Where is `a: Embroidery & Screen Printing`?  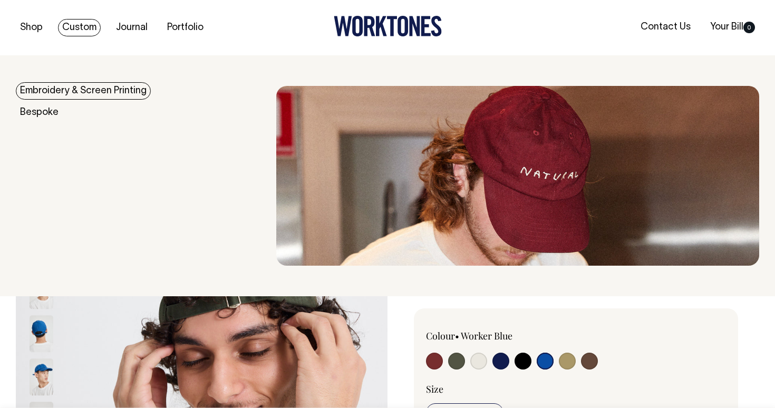 a: Embroidery & Screen Printing is located at coordinates (83, 91).